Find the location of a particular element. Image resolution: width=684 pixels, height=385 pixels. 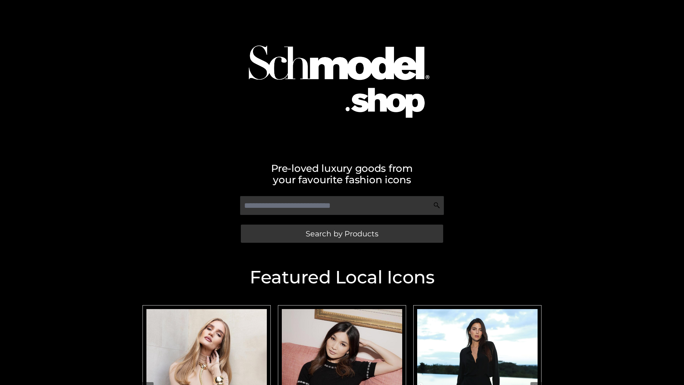

img: Search Icon is located at coordinates (437, 205).